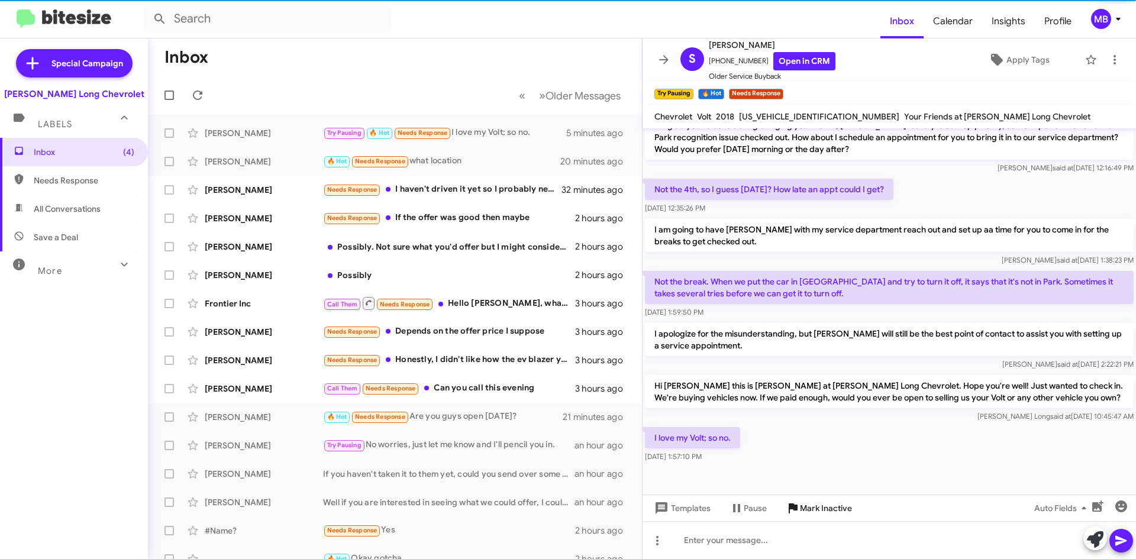  I want to click on div: Depends on the offer price I suppose, so click(449, 331).